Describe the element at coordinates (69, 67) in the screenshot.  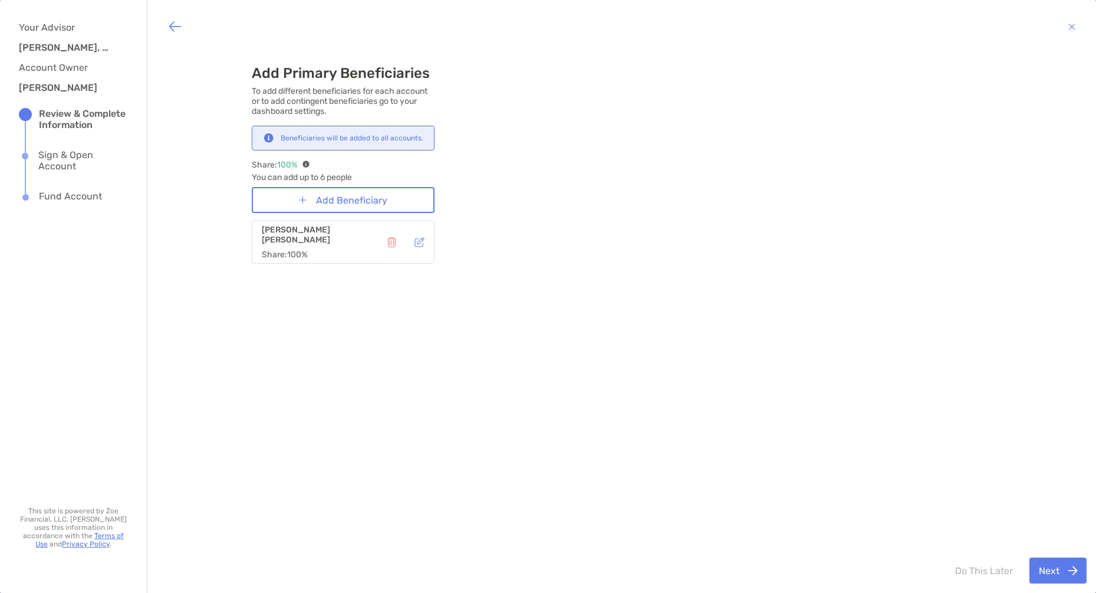
I see `h4: Account Owner` at that location.